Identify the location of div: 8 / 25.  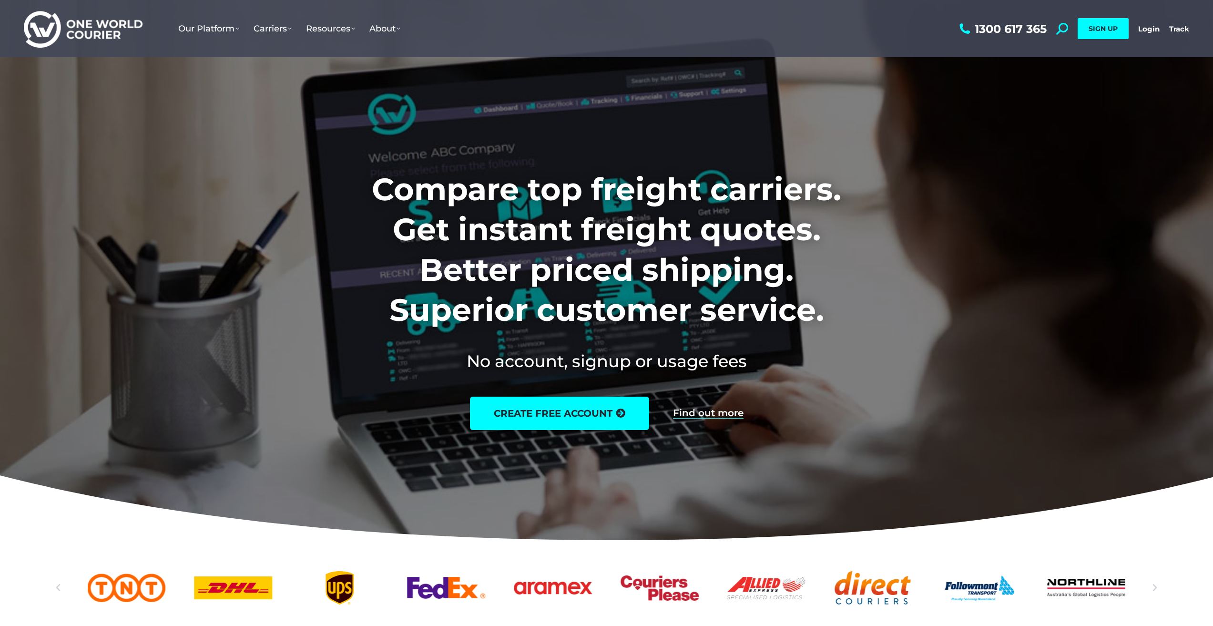
(766, 588).